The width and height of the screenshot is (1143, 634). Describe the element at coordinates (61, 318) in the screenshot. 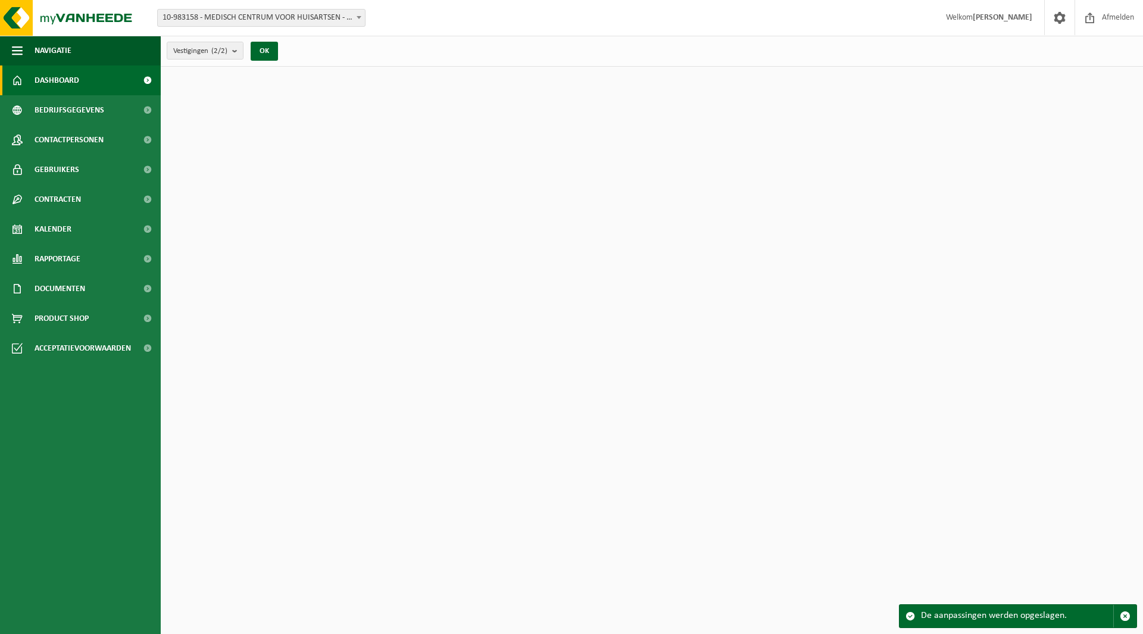

I see `span: Product Shop` at that location.